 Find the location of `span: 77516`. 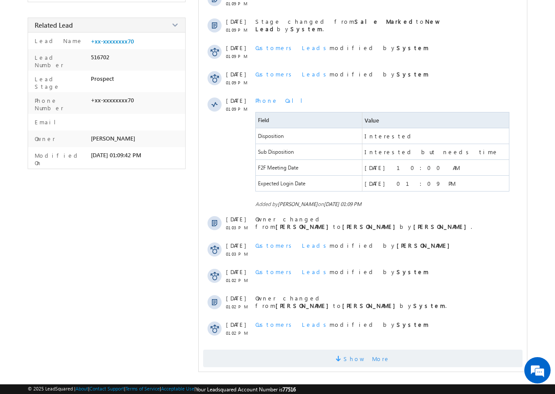

span: 77516 is located at coordinates (289, 389).